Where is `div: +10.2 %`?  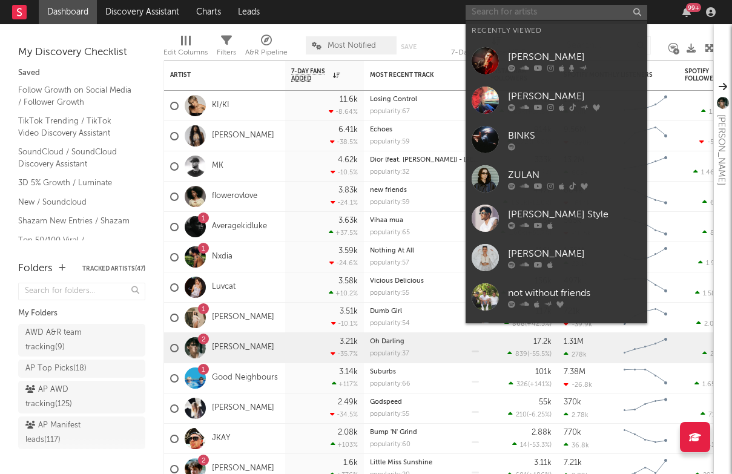 div: +10.2 % is located at coordinates (343, 293).